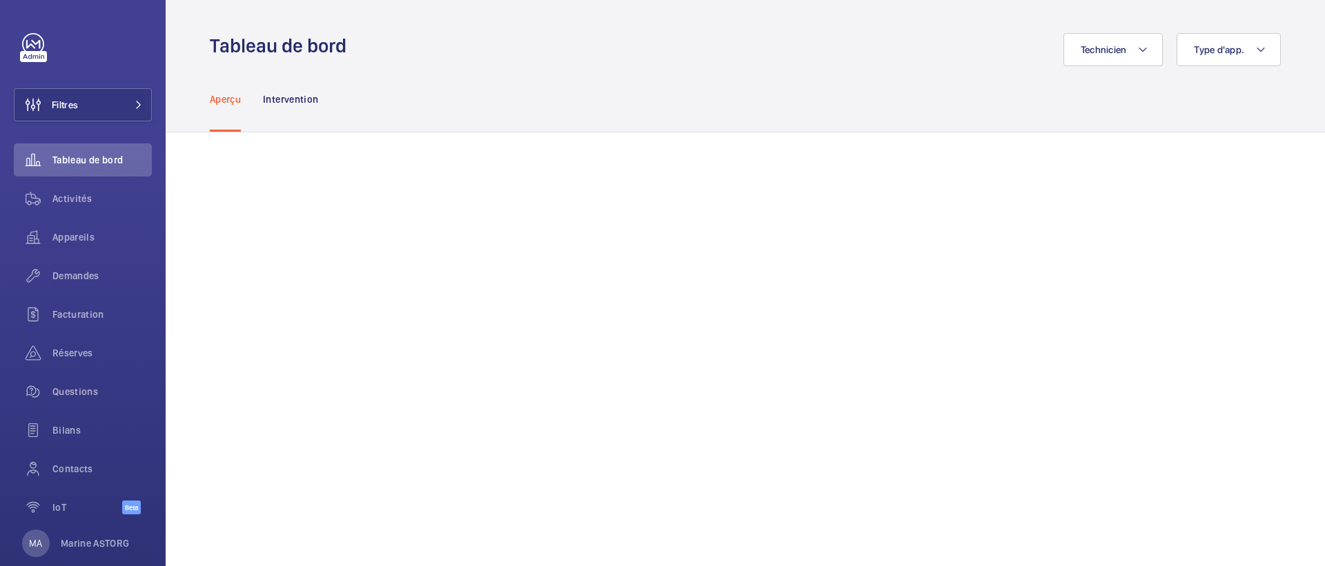 This screenshot has width=1325, height=566. I want to click on p: Aperçu, so click(225, 99).